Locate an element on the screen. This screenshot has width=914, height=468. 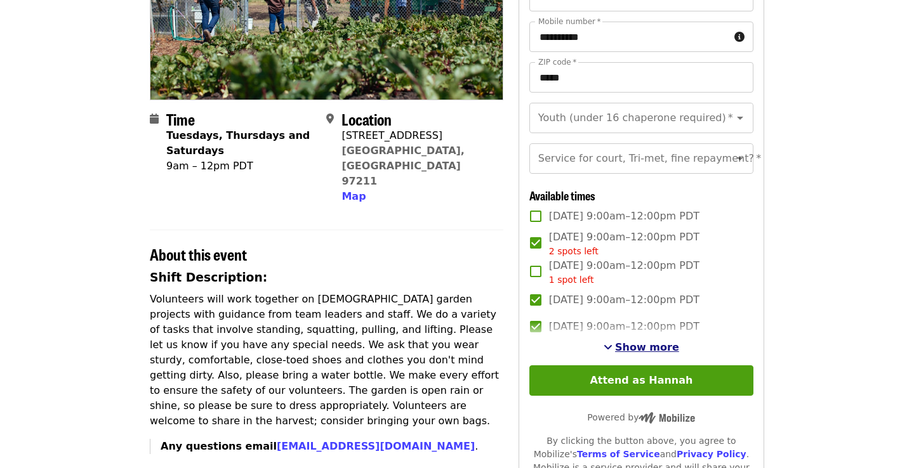
strong: Shift Description: is located at coordinates (208, 277).